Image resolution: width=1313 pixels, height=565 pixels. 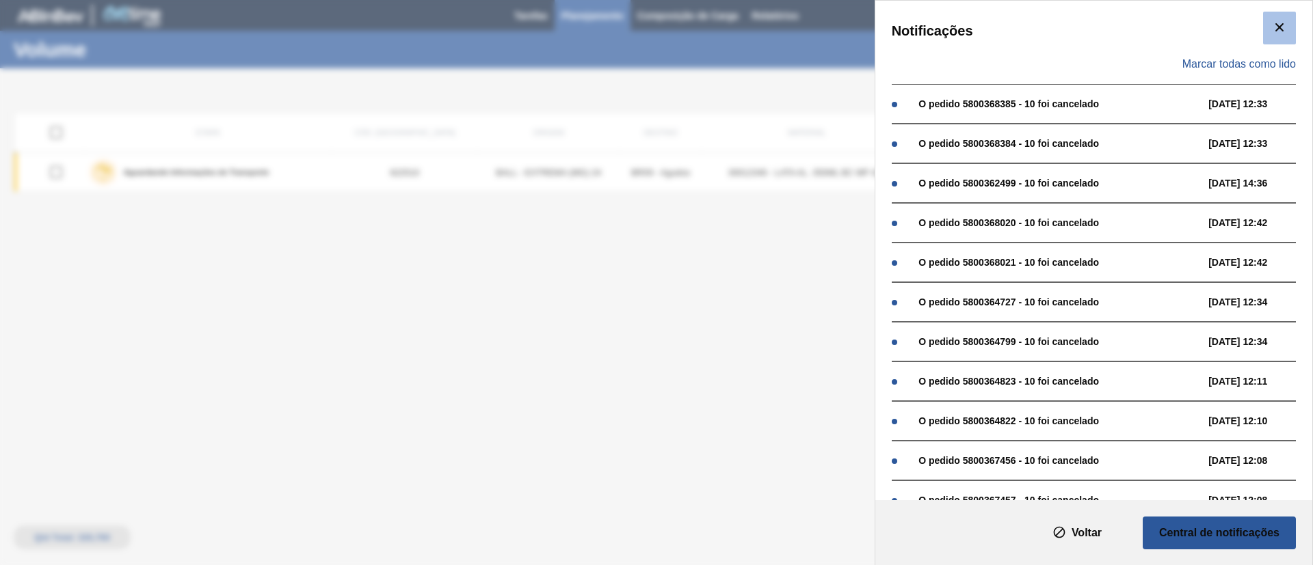 I want to click on div: O pedido 5800367456 - 10 foi cancelado, so click(x=1060, y=461).